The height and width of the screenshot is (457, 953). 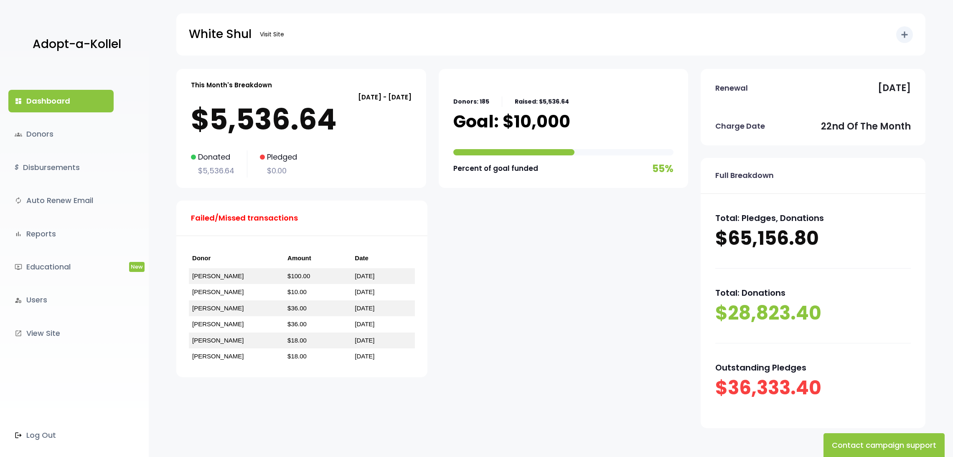 I want to click on p: Raised: $5,536.64, so click(x=542, y=102).